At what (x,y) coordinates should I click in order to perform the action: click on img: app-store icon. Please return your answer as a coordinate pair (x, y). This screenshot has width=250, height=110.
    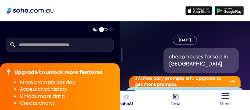
    Looking at the image, I should click on (199, 11).